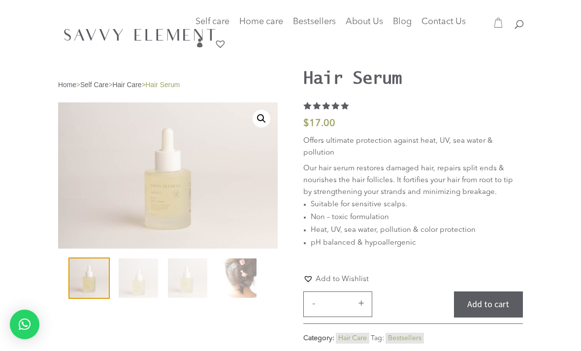  I want to click on button: Add to cart, so click(488, 304).